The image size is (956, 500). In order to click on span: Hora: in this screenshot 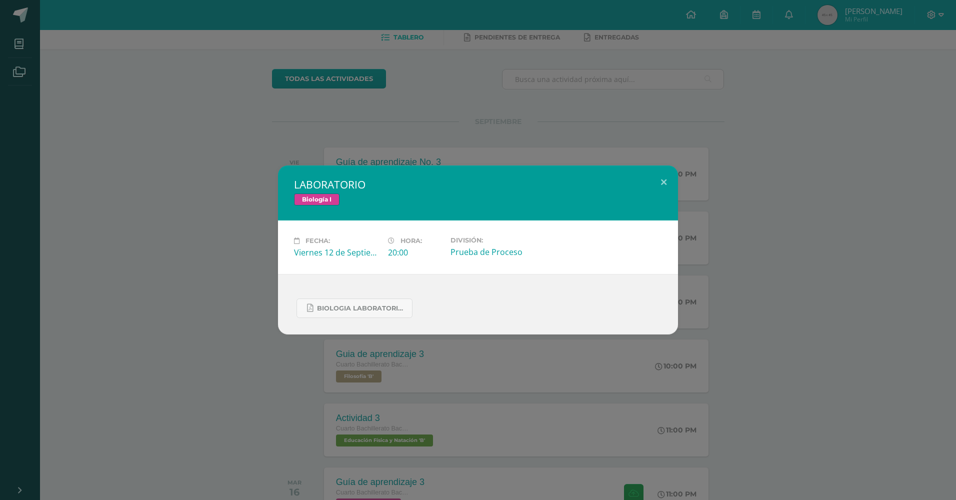, I will do `click(411, 241)`.